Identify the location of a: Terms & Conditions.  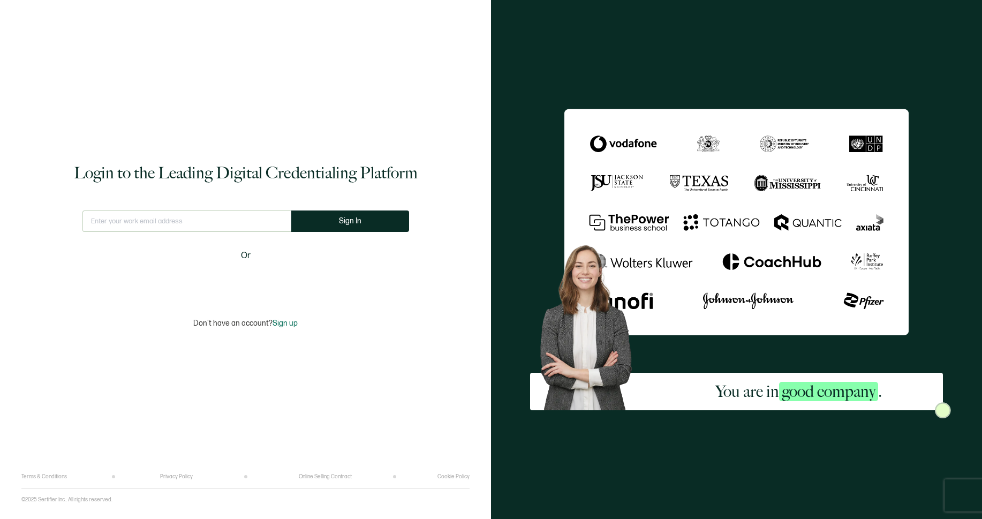
(44, 477).